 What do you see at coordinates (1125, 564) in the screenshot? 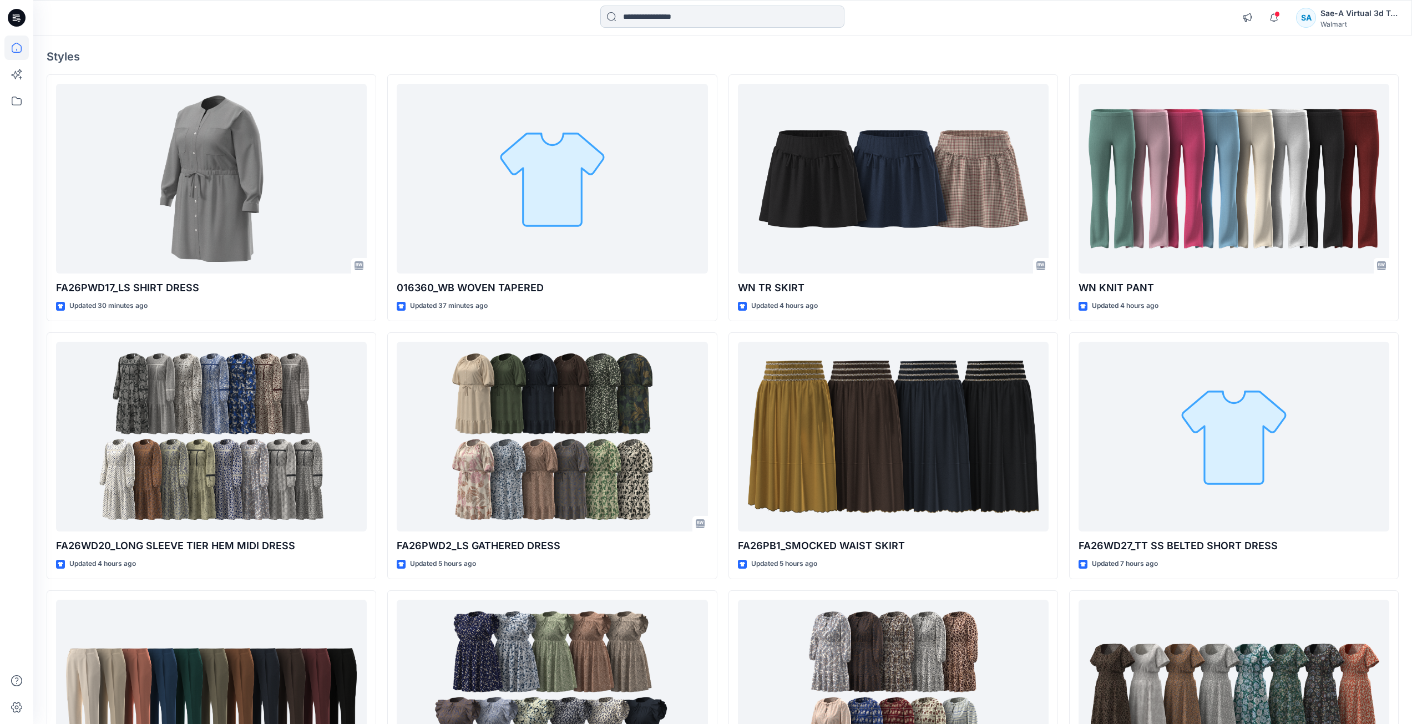
I see `p: Updated 7 hours ago` at bounding box center [1125, 564].